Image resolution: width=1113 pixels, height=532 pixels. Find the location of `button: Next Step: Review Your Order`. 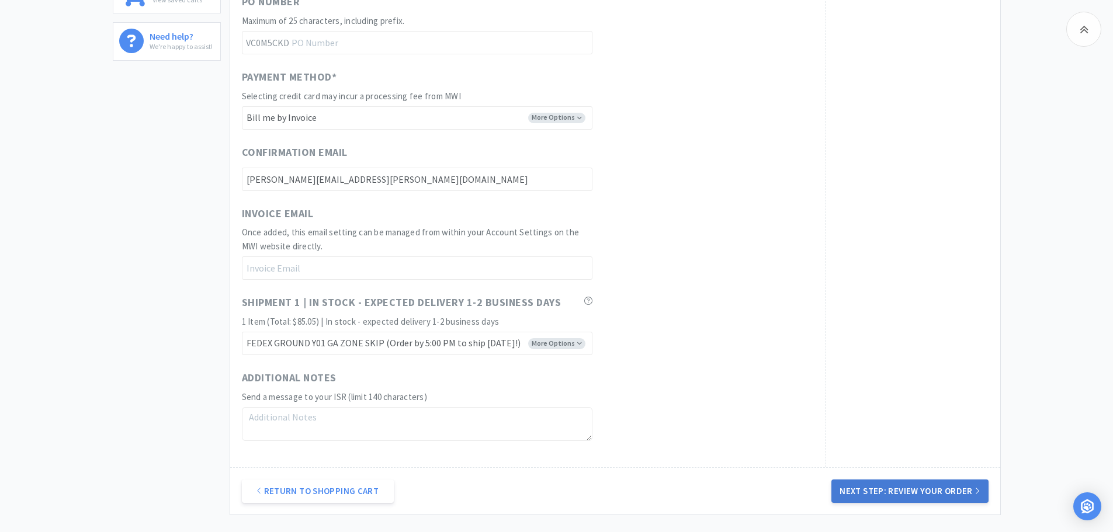

button: Next Step: Review Your Order is located at coordinates (910, 492).